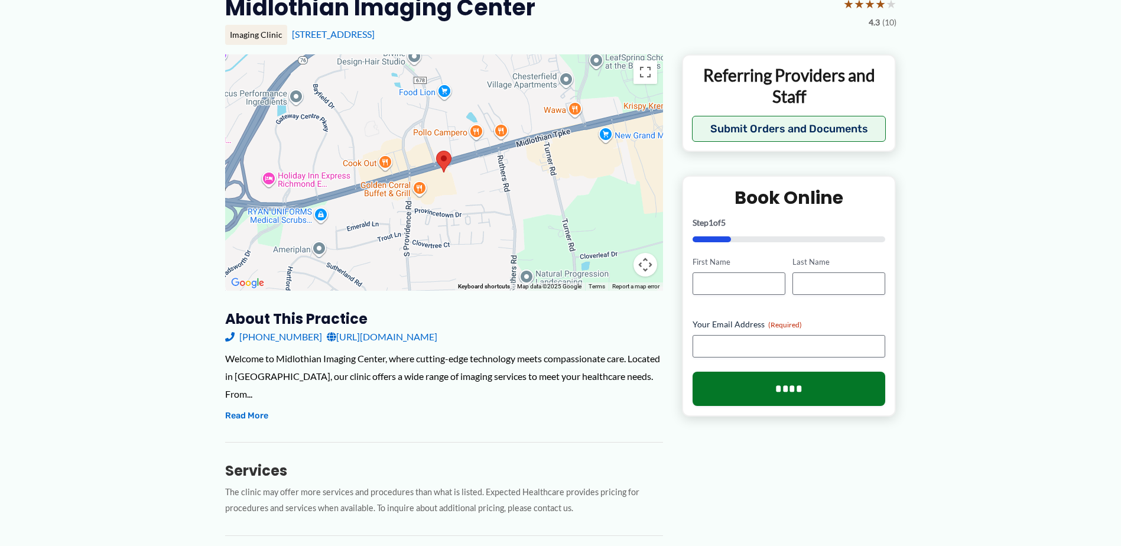 This screenshot has width=1121, height=546. What do you see at coordinates (256, 35) in the screenshot?
I see `div: Imaging Clinic` at bounding box center [256, 35].